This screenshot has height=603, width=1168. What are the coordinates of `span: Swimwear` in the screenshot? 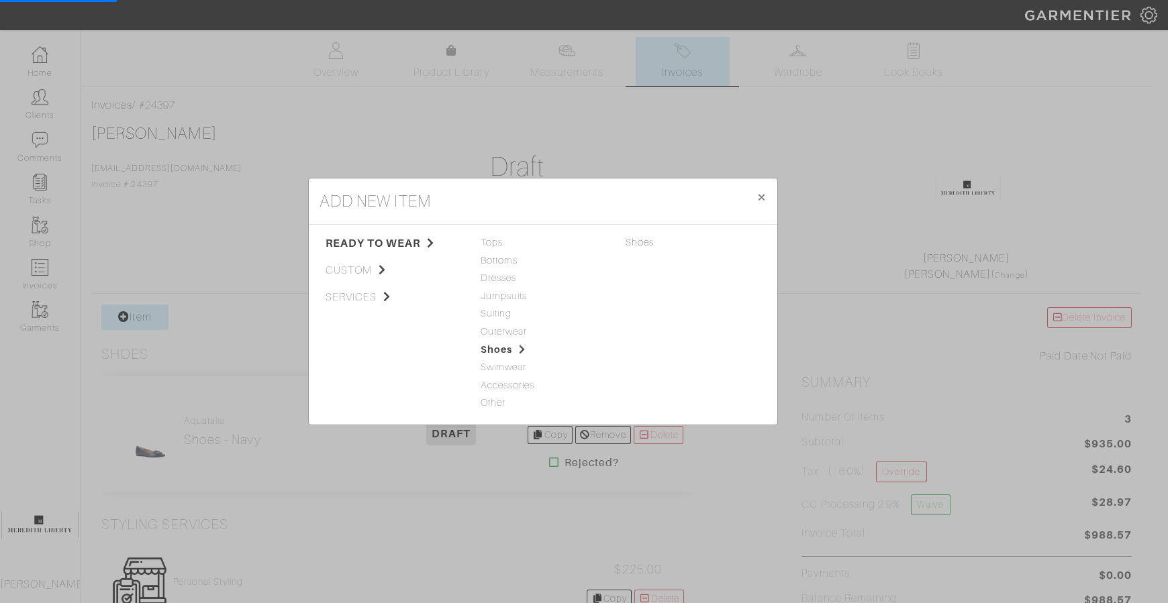 It's located at (543, 368).